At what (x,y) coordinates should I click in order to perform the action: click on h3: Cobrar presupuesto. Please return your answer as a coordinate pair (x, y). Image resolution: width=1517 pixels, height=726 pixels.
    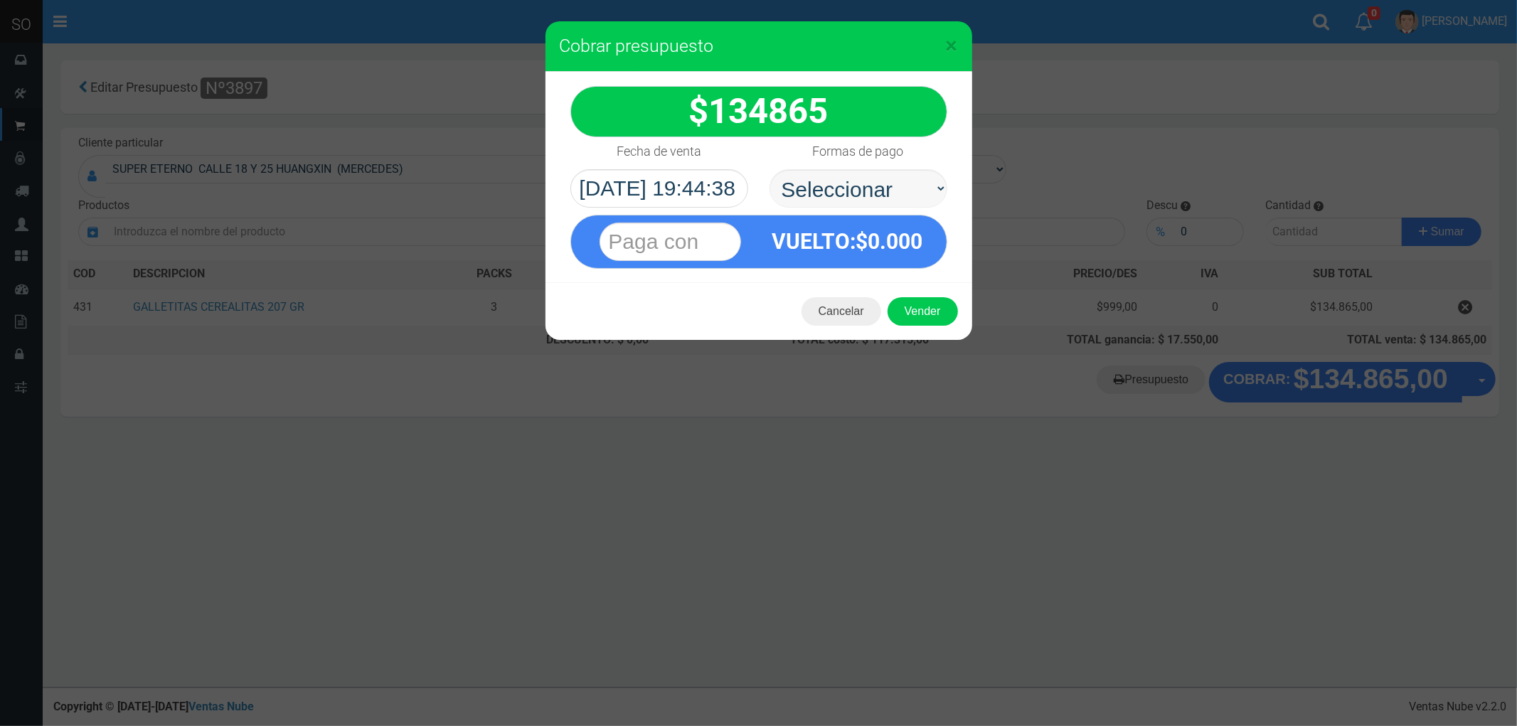
    Looking at the image, I should click on (759, 46).